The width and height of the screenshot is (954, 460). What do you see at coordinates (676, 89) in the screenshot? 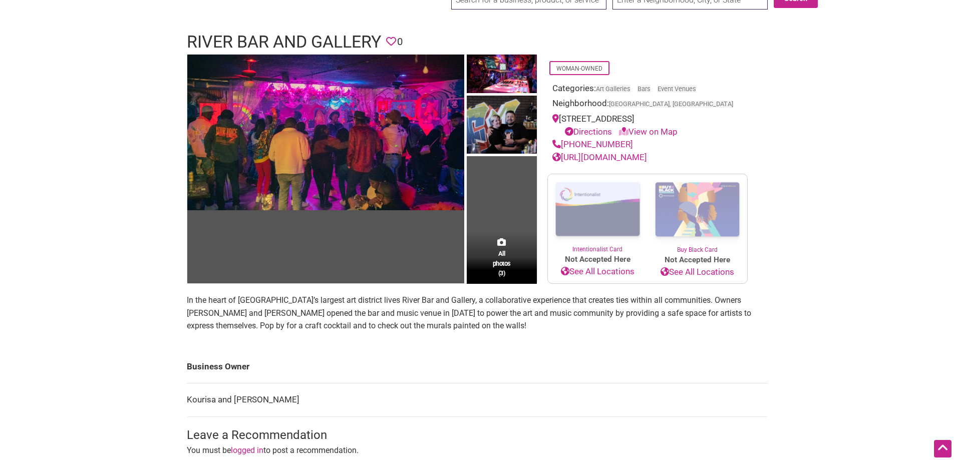
I see `a: Event Venues` at bounding box center [676, 89].